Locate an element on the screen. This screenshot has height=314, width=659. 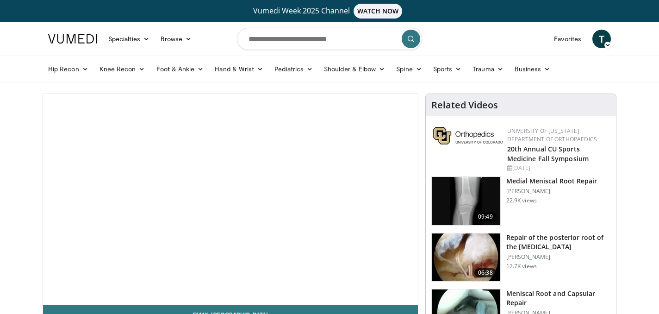
span: 06:38 is located at coordinates (486, 273).